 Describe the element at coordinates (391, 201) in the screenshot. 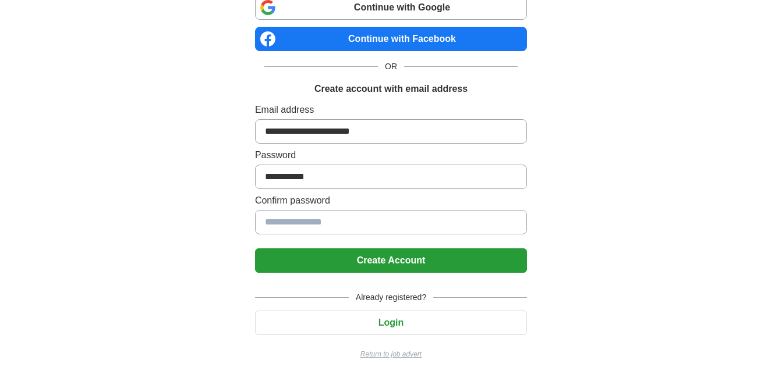

I see `label: Confirm password` at that location.